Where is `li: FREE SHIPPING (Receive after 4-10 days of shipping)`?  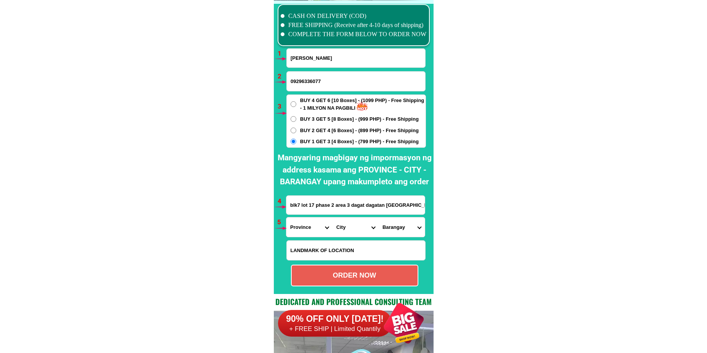
li: FREE SHIPPING (Receive after 4-10 days of shipping) is located at coordinates (354, 25).